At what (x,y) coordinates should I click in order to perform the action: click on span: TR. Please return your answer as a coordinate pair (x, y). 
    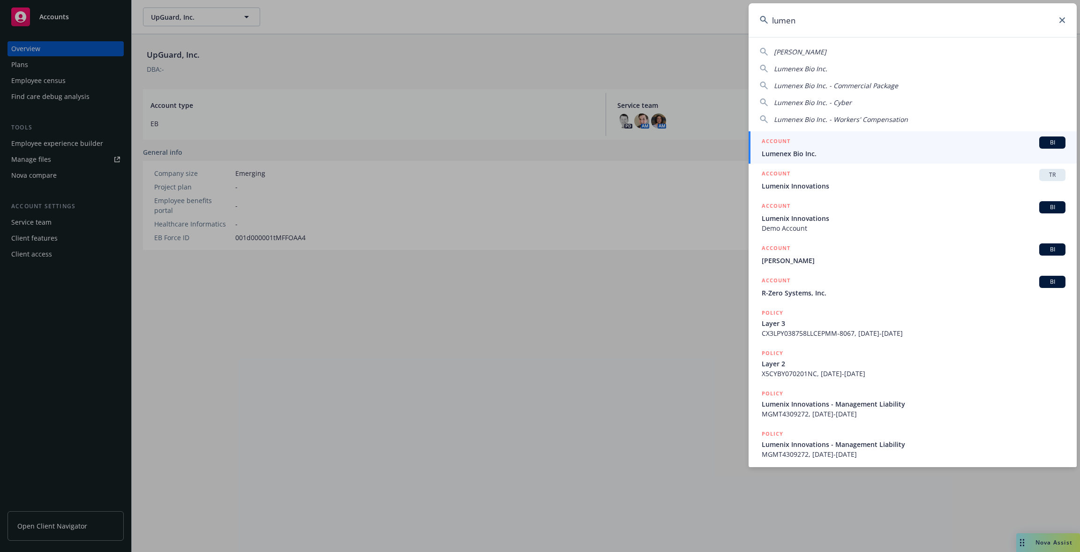
    Looking at the image, I should click on (1053, 175).